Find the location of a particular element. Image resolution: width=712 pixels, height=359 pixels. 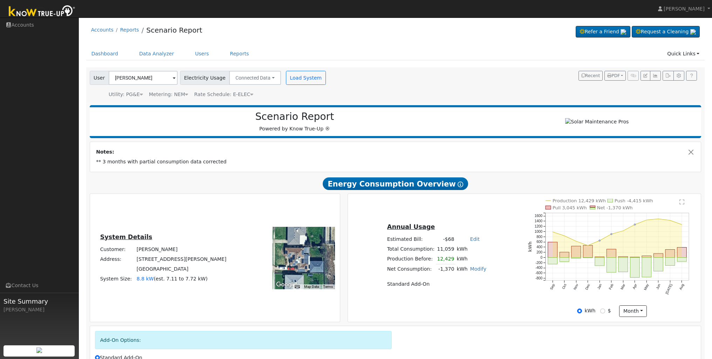

a: Open this area in Google Maps (opens a new window) is located at coordinates (286, 285).